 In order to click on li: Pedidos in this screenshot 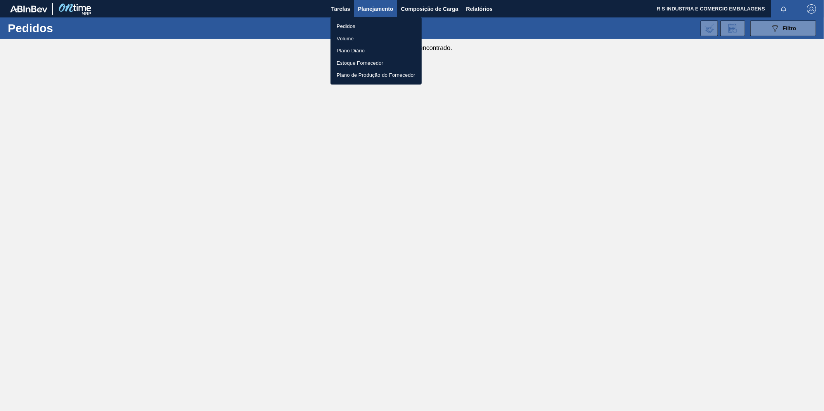, I will do `click(376, 26)`.